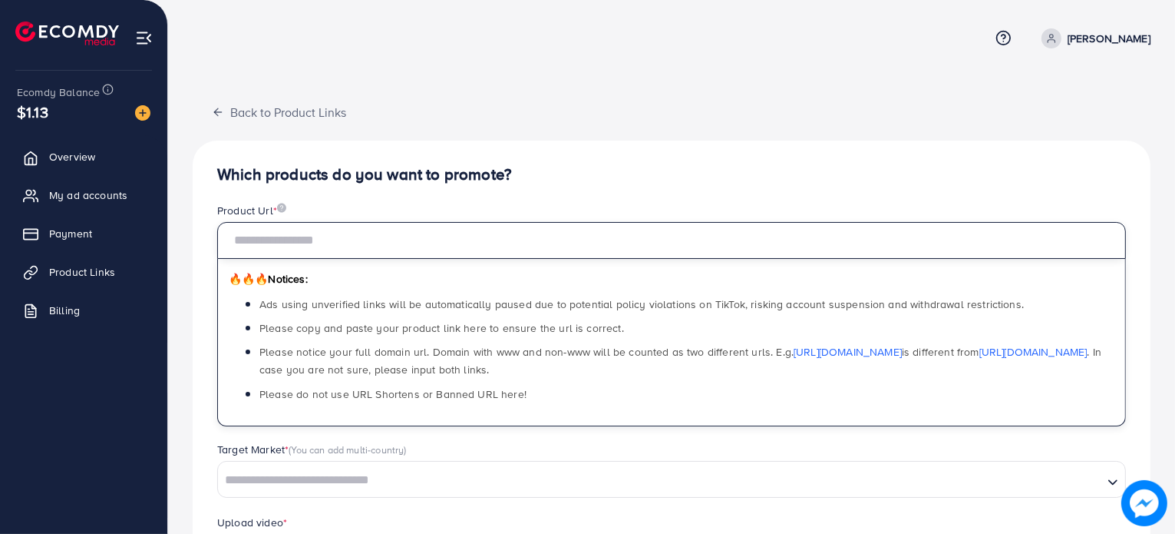  Describe the element at coordinates (84, 233) in the screenshot. I see `a: Payment` at that location.